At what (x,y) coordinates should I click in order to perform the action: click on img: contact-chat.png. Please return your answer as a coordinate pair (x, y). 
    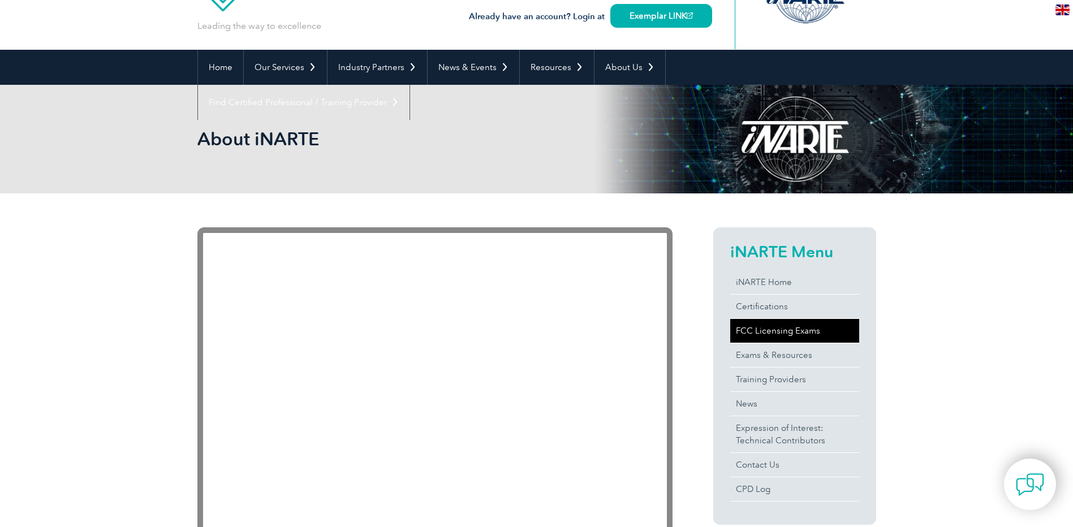
    Looking at the image, I should click on (1030, 485).